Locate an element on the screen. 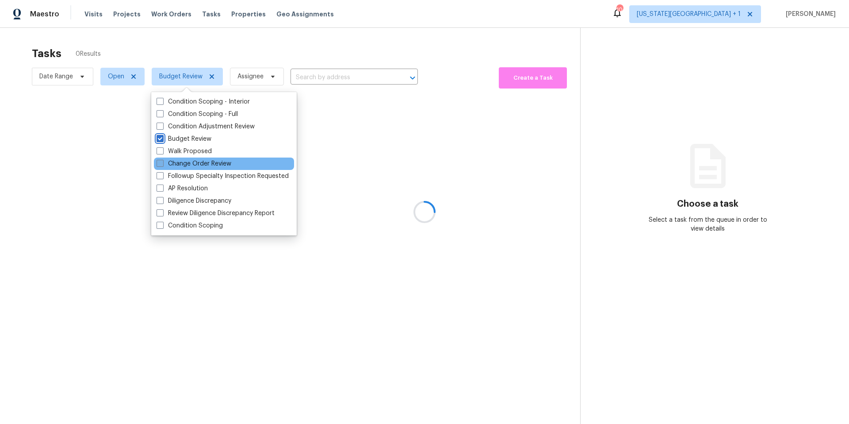 The image size is (849, 424). label: Change Order Review is located at coordinates (194, 164).